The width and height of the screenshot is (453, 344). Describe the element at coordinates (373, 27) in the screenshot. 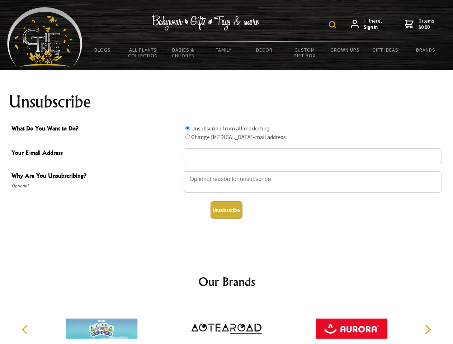

I see `strong: Sign in` at that location.